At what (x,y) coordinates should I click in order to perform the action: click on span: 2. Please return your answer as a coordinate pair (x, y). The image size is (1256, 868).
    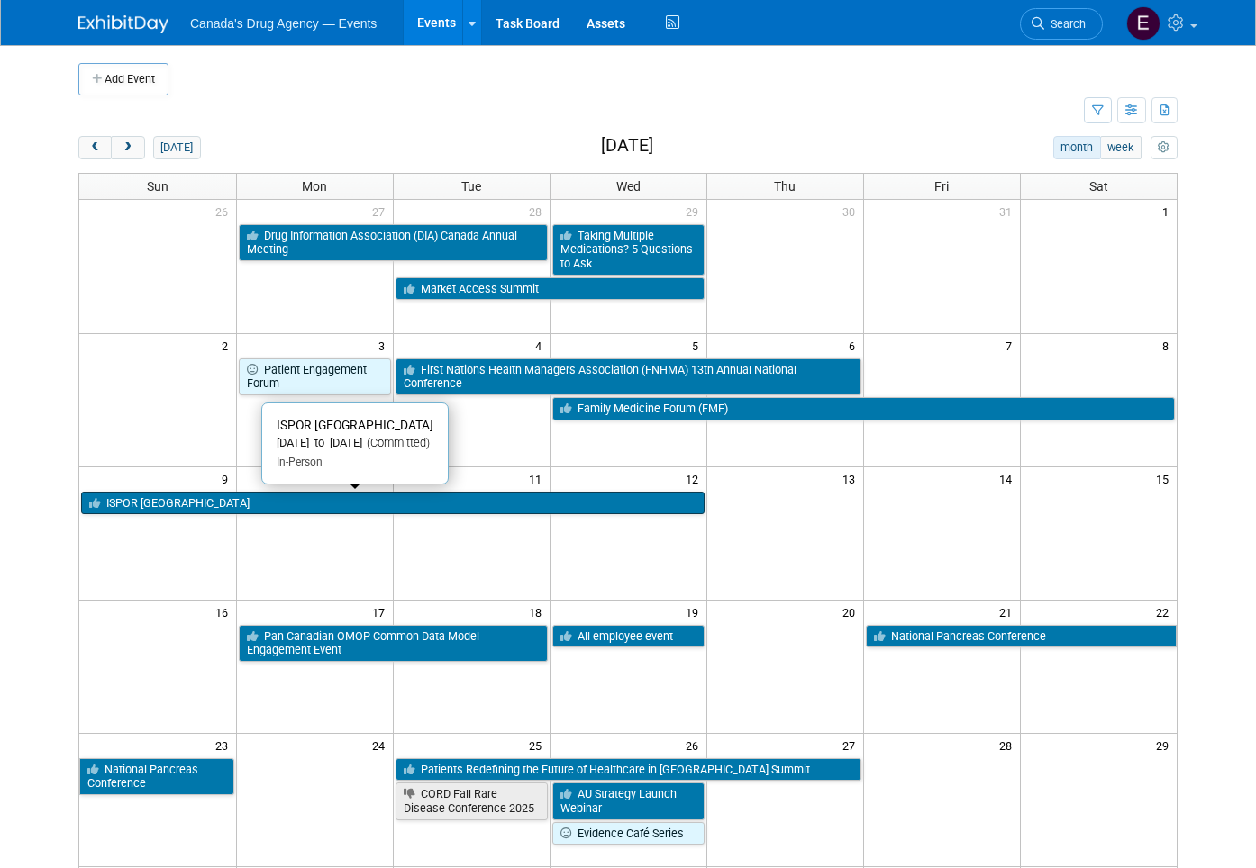
    Looking at the image, I should click on (228, 345).